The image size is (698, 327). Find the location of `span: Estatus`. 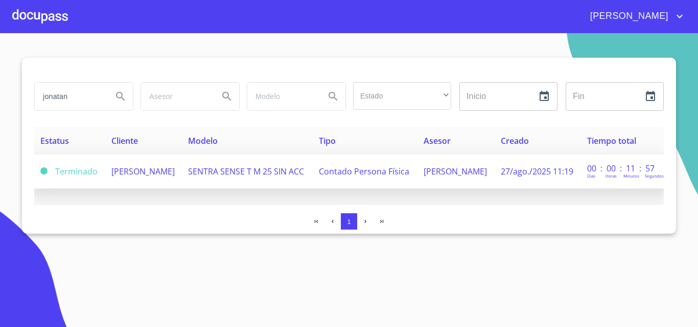

span: Estatus is located at coordinates (55, 141).